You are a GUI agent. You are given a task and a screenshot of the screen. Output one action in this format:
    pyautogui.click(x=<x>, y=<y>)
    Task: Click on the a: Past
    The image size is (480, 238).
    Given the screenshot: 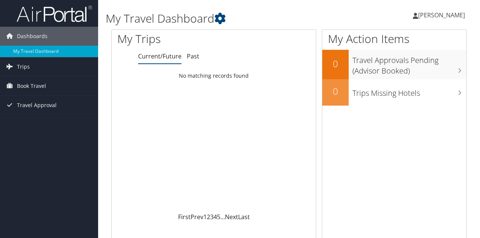 What is the action you would take?
    pyautogui.click(x=193, y=56)
    